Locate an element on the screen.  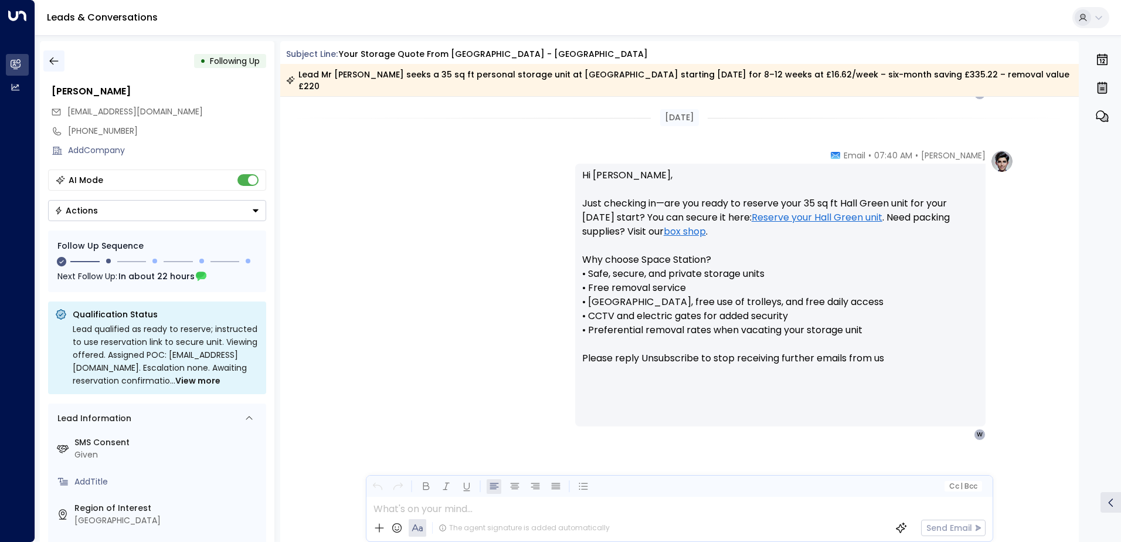
div: Given is located at coordinates (168, 454).